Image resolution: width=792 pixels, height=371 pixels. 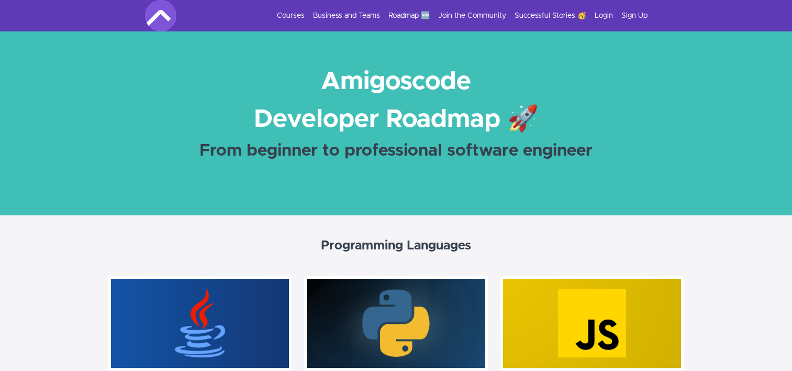 What do you see at coordinates (396, 82) in the screenshot?
I see `strong: Amigoscode` at bounding box center [396, 82].